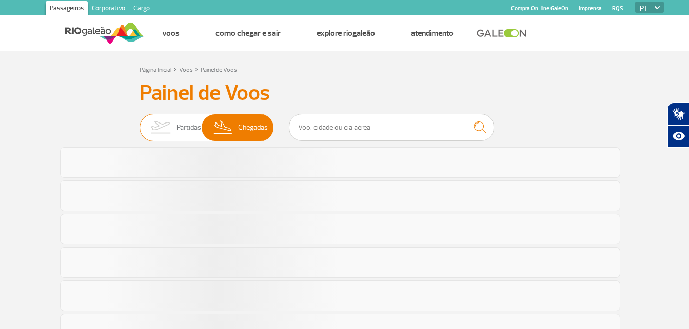 Image resolution: width=689 pixels, height=329 pixels. I want to click on a: Compra On-line GaleOn, so click(540, 8).